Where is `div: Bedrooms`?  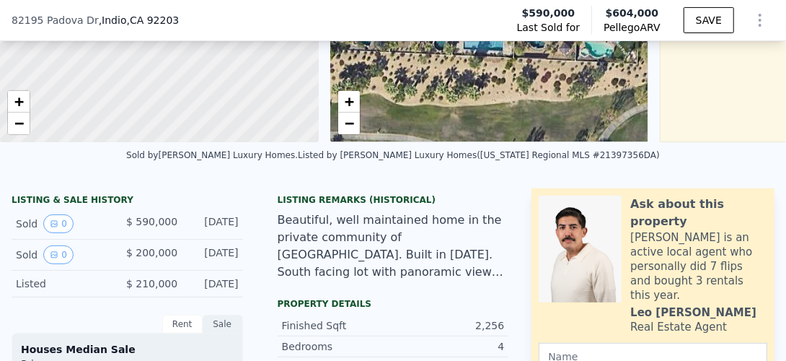
div: Bedrooms is located at coordinates (338, 346).